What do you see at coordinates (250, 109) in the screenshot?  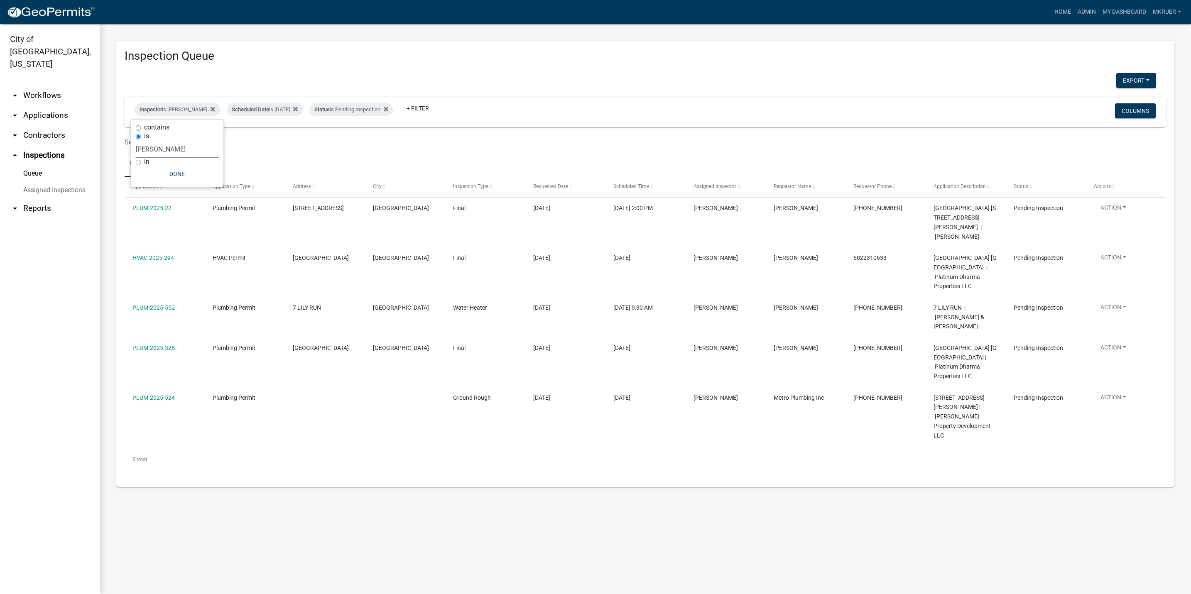 I see `span: Scheduled Date` at bounding box center [250, 109].